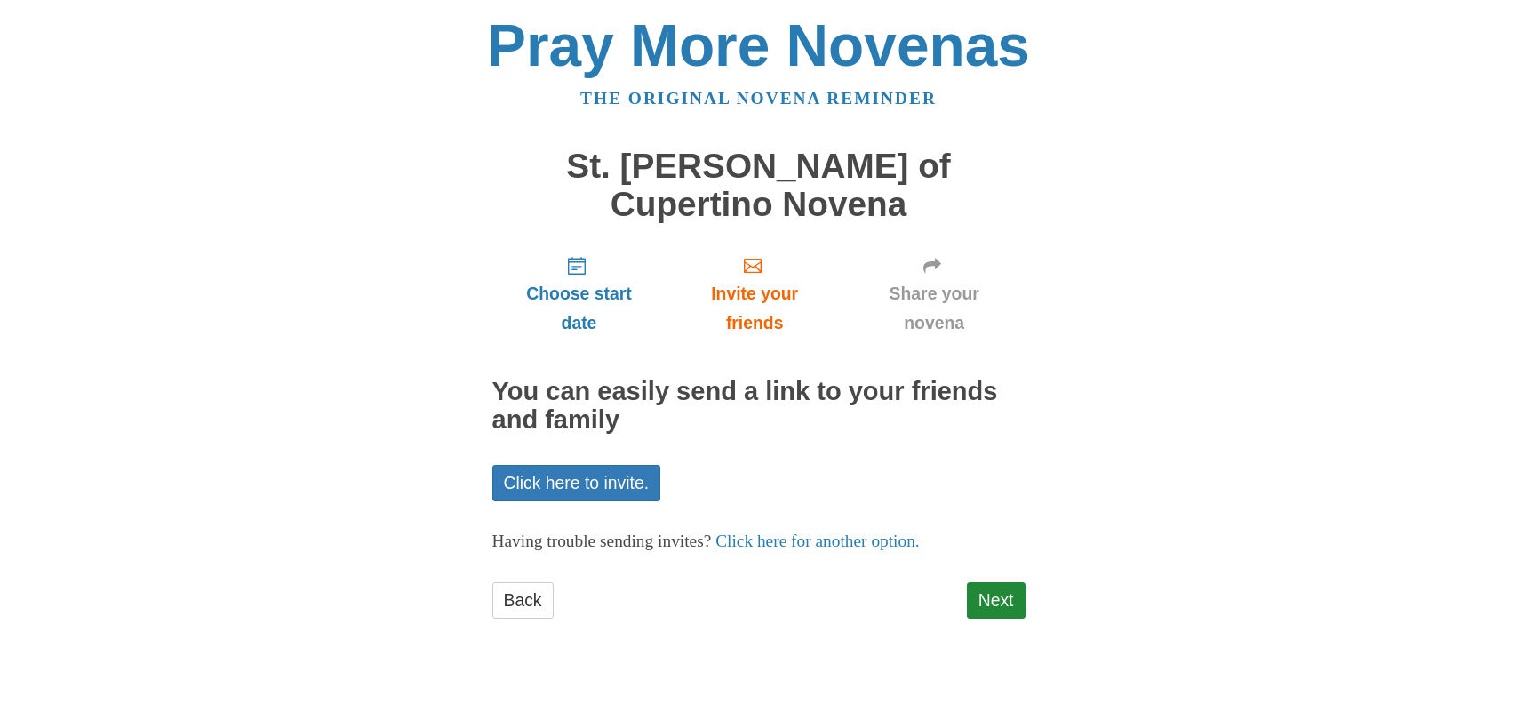  Describe the element at coordinates (579, 293) in the screenshot. I see `a: Choose start date` at that location.